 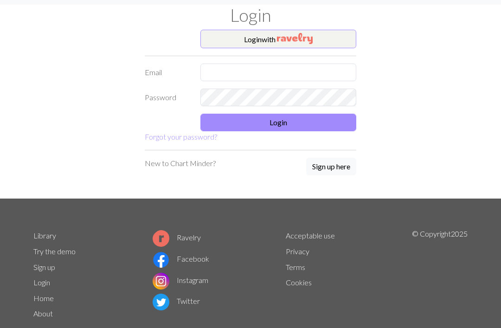 What do you see at coordinates (296, 267) in the screenshot?
I see `a: Terms` at bounding box center [296, 267].